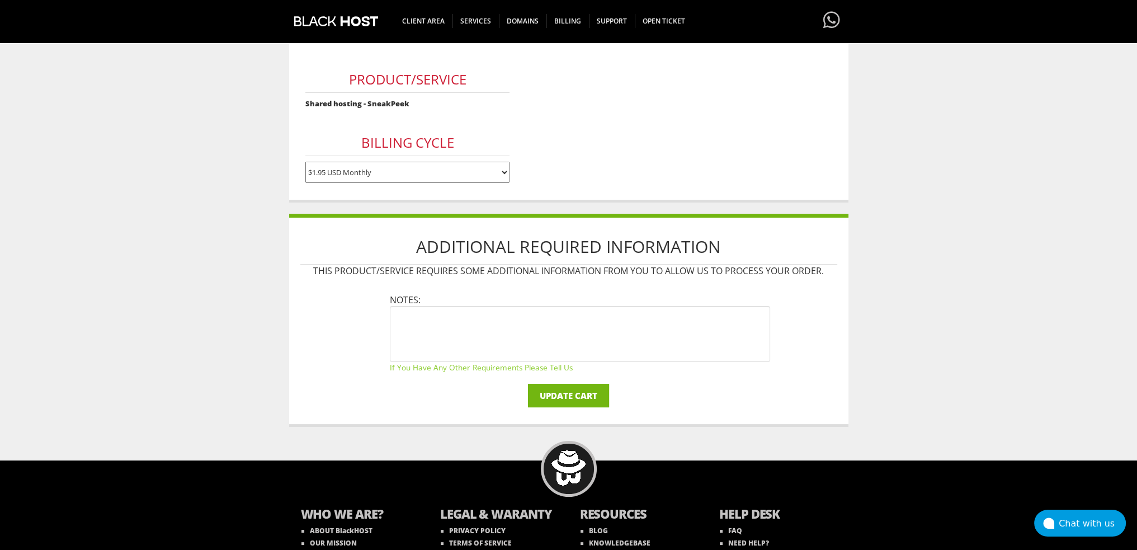 Image resolution: width=1137 pixels, height=550 pixels. Describe the element at coordinates (476, 21) in the screenshot. I see `span: SERVICES` at that location.